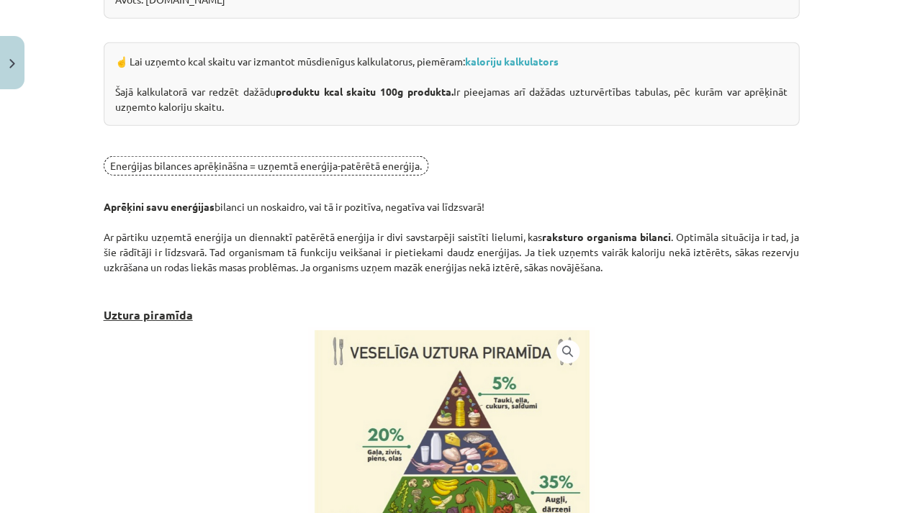 The image size is (902, 513). I want to click on img: icon-close-lesson-0947bae3869378f0d4975bcd49f059093ad1ed9edebbc8119c70593378902aed.svg, so click(12, 63).